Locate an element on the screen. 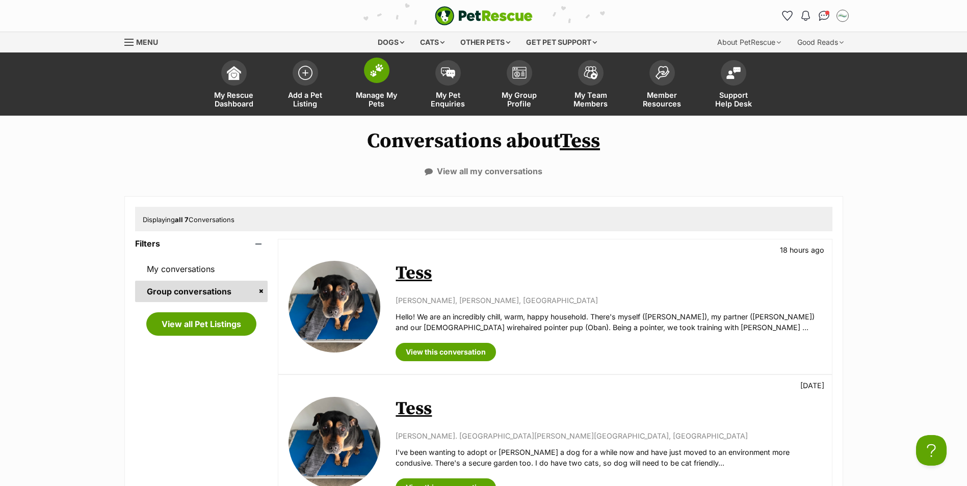 The width and height of the screenshot is (967, 486). a: Favourites is located at coordinates (788, 16).